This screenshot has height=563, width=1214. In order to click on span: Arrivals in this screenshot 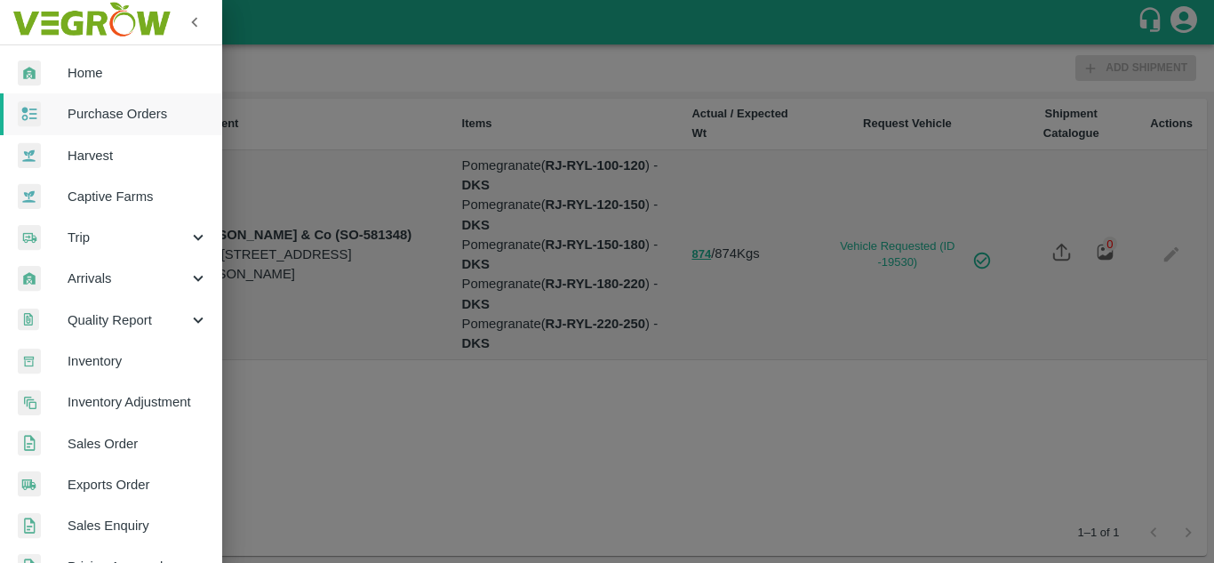, I will do `click(128, 278)`.